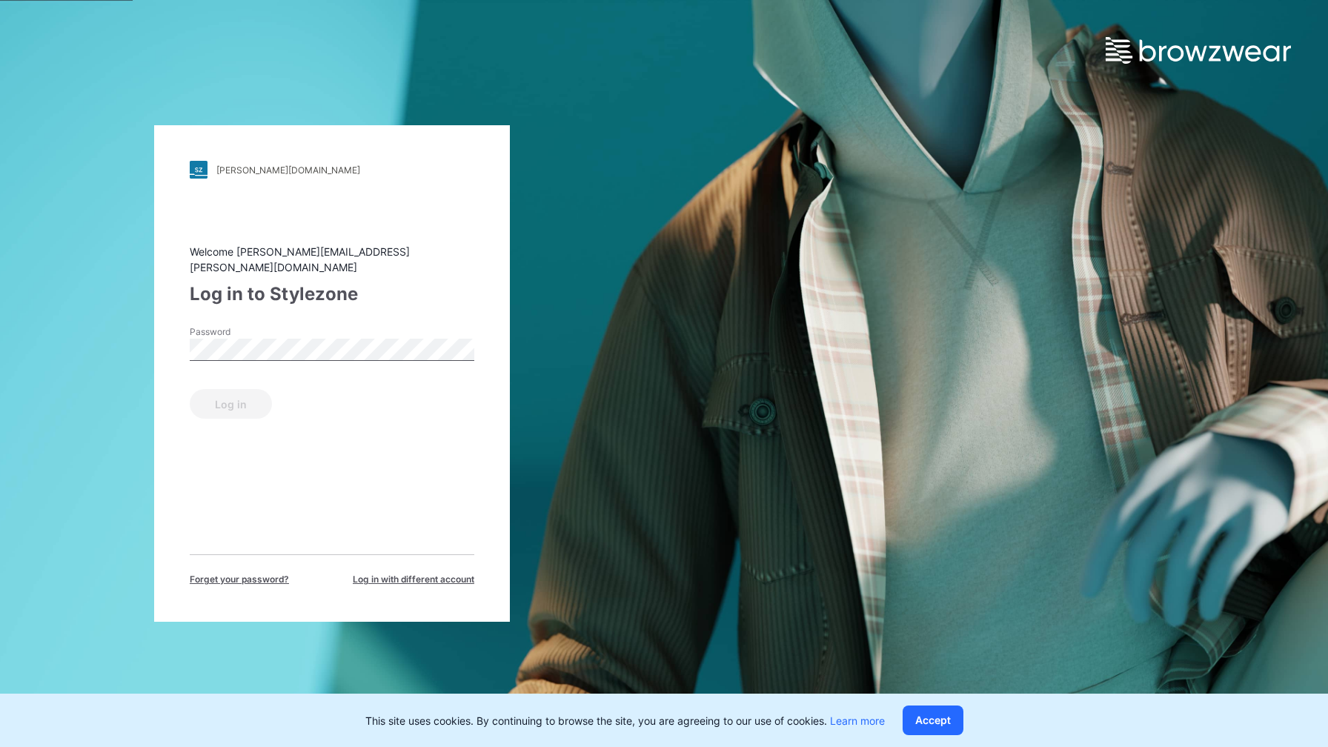  I want to click on img: stylezone-logo.562084cfcfab977791bfbf7441f1a819.svg, so click(199, 170).